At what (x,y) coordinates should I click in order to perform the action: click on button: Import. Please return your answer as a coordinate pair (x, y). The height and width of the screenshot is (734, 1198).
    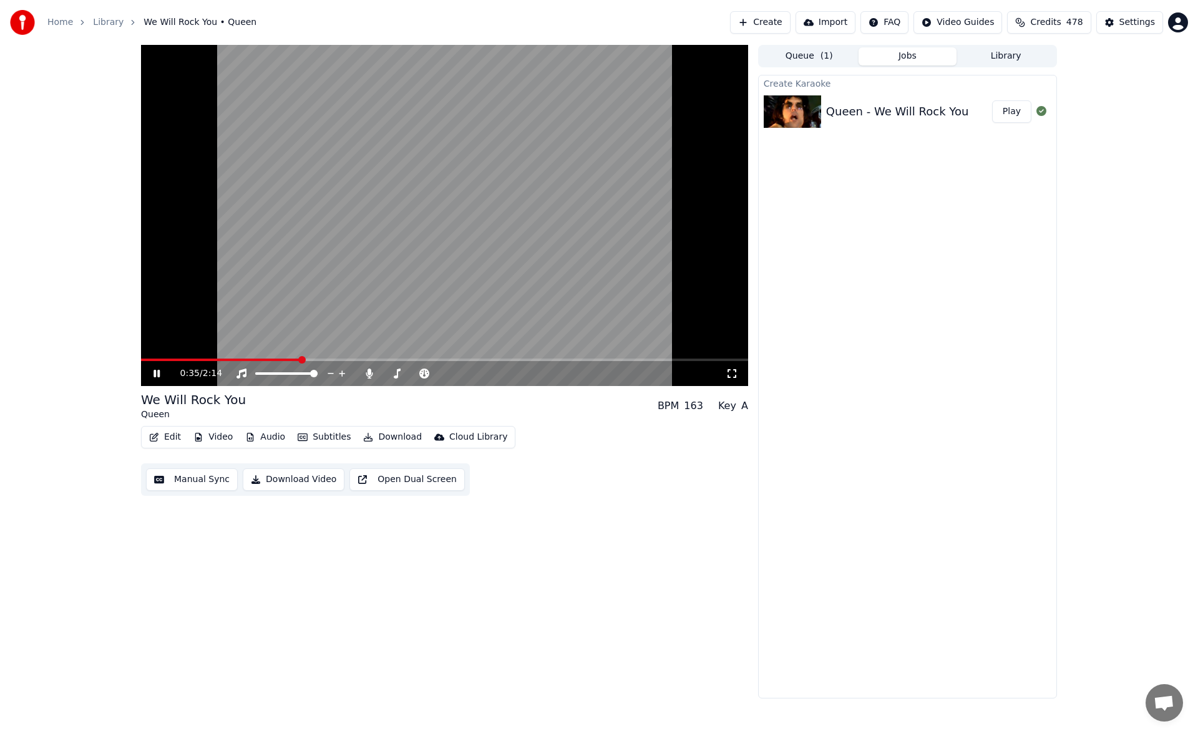
    Looking at the image, I should click on (825, 22).